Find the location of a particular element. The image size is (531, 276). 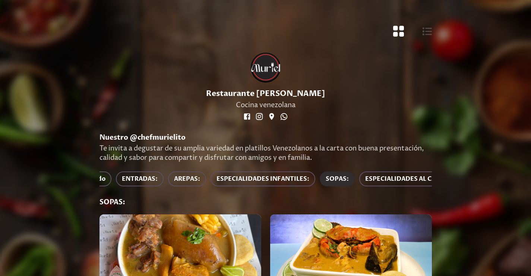

button: AREPAS: is located at coordinates (187, 179).